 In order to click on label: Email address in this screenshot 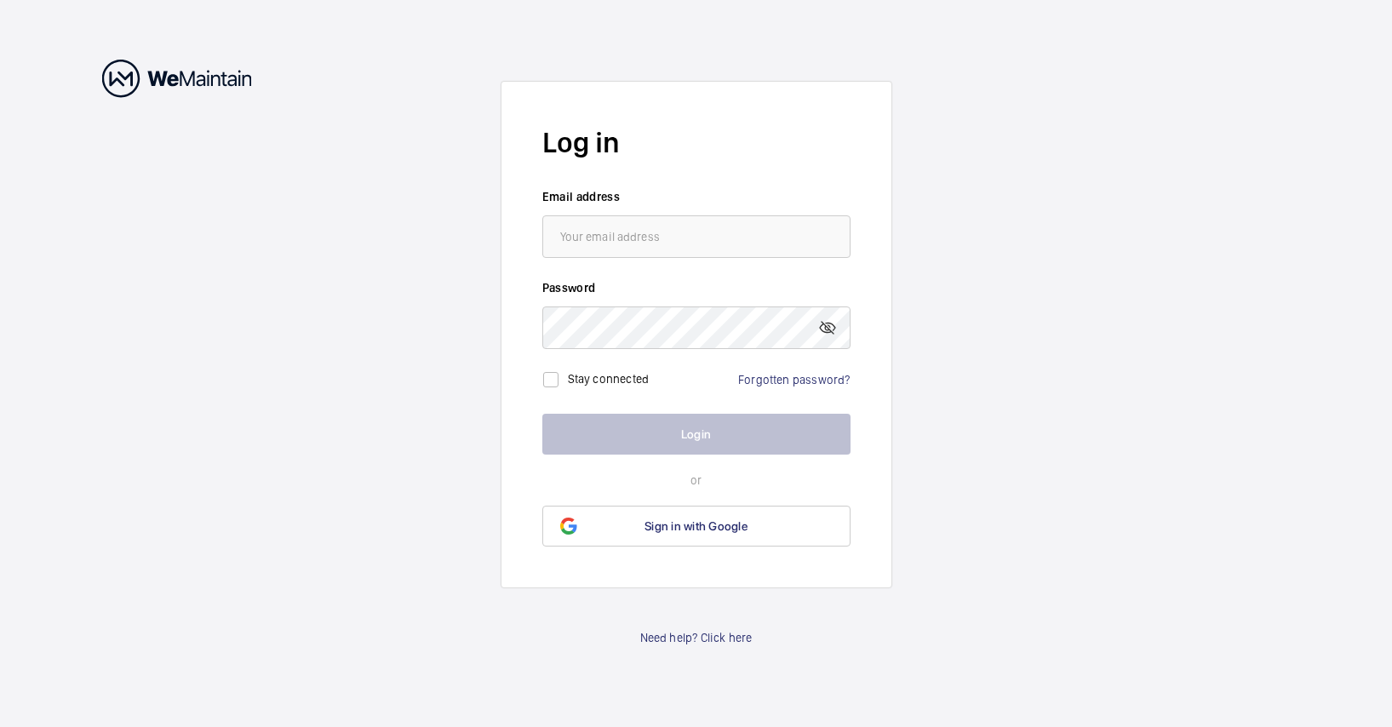, I will do `click(696, 197)`.